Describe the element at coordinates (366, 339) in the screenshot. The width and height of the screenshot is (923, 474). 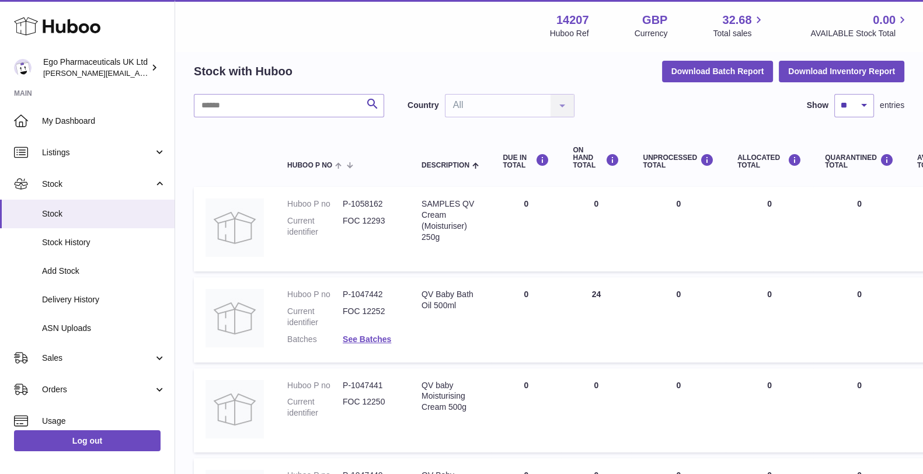
I see `a: See Batches` at that location.